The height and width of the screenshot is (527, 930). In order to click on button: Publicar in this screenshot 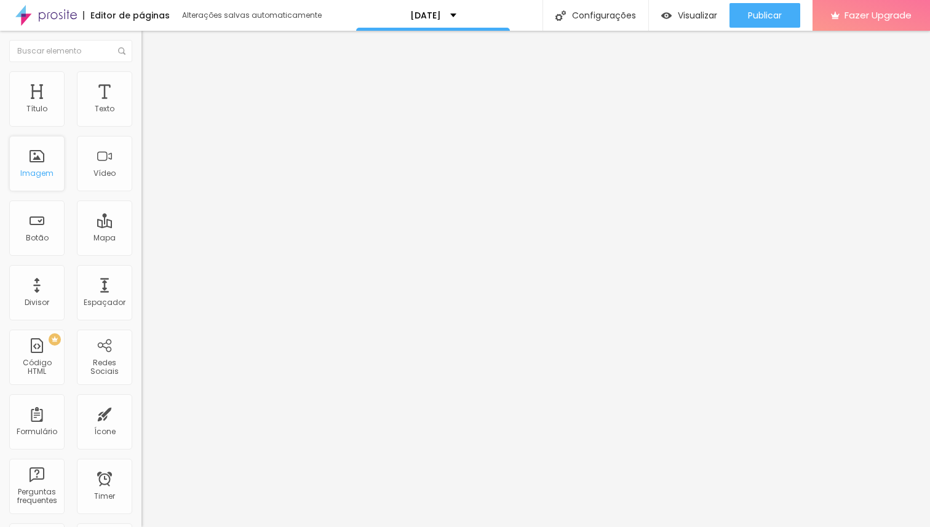, I will do `click(764, 15)`.